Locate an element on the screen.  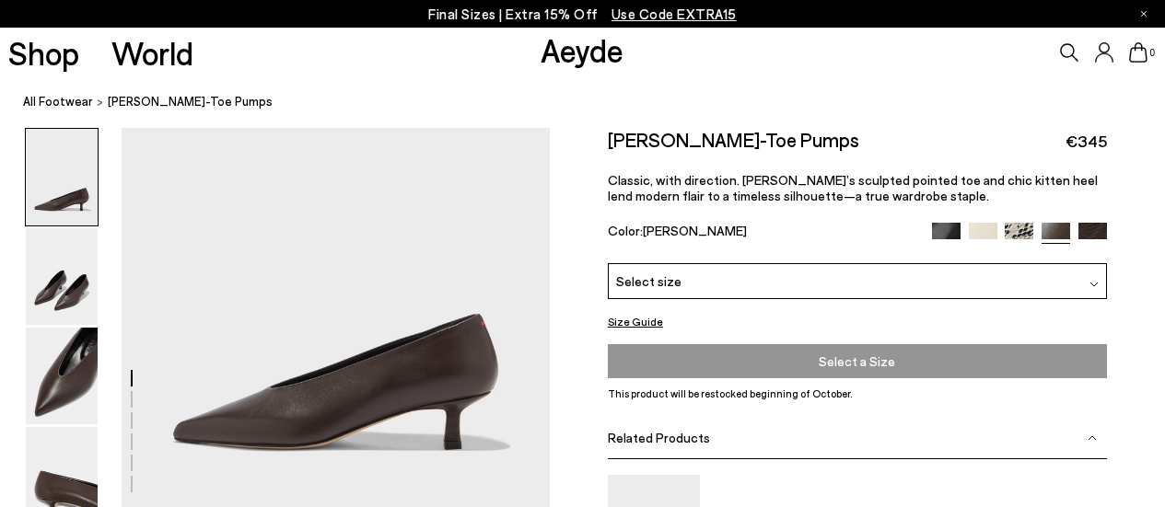
span: €345 is located at coordinates (1086, 141).